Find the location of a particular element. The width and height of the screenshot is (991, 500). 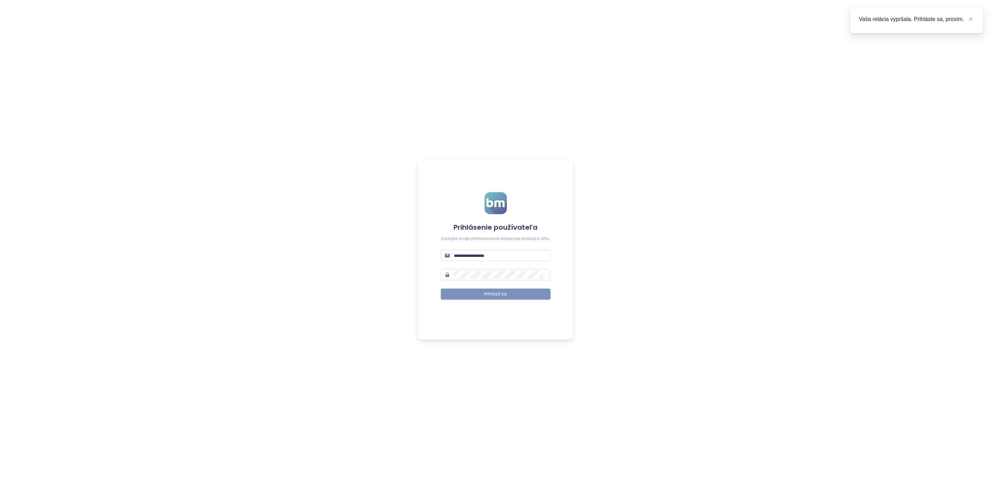

span: Prihlásiť sa is located at coordinates (495, 294).